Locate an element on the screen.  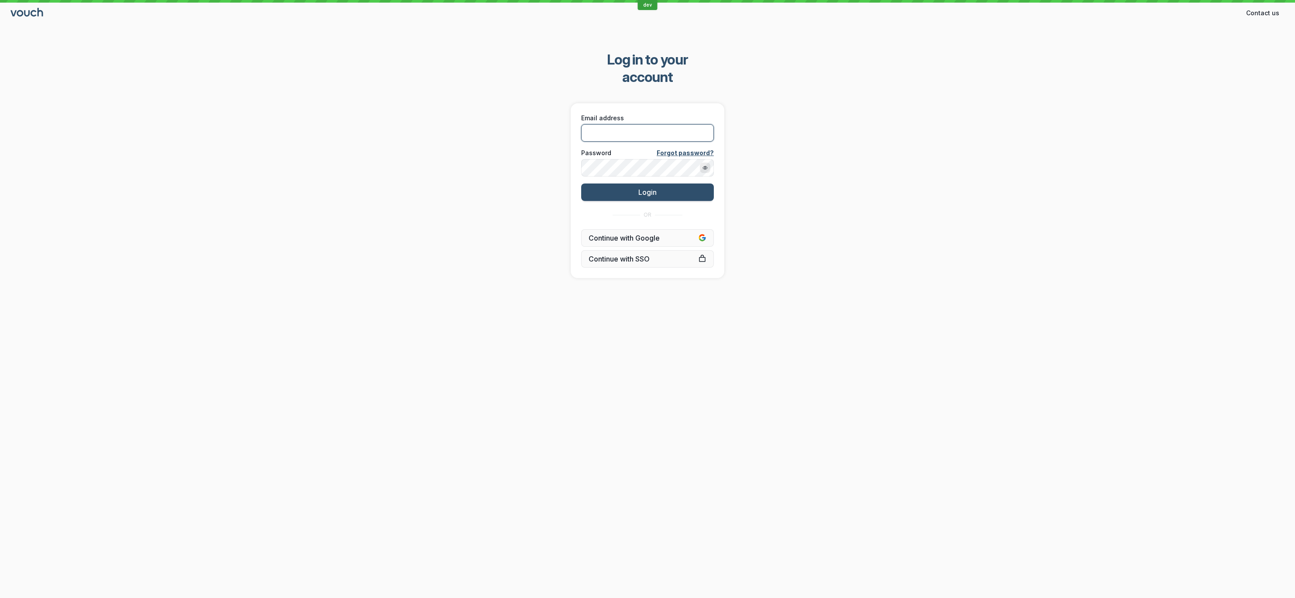
span: Contact us is located at coordinates (1262, 13).